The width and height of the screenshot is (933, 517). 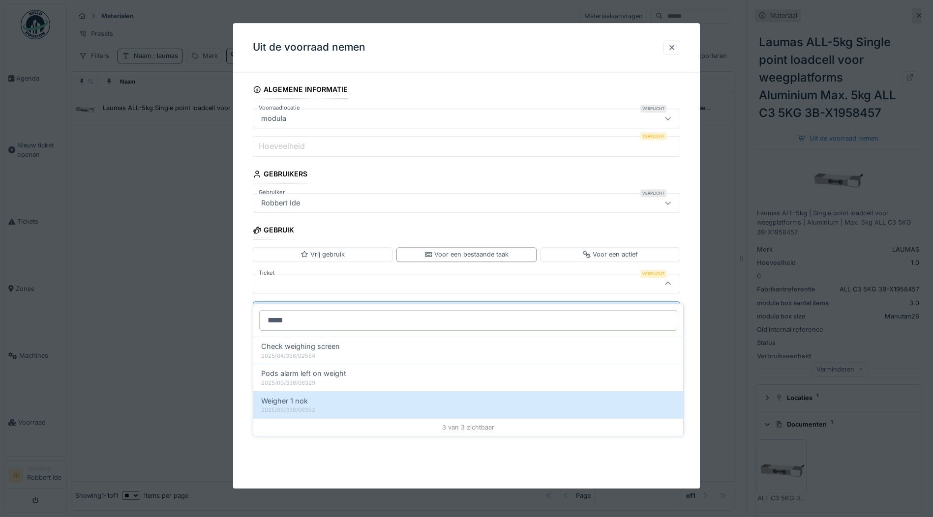 What do you see at coordinates (282, 147) in the screenshot?
I see `label: Hoeveelheid` at bounding box center [282, 147].